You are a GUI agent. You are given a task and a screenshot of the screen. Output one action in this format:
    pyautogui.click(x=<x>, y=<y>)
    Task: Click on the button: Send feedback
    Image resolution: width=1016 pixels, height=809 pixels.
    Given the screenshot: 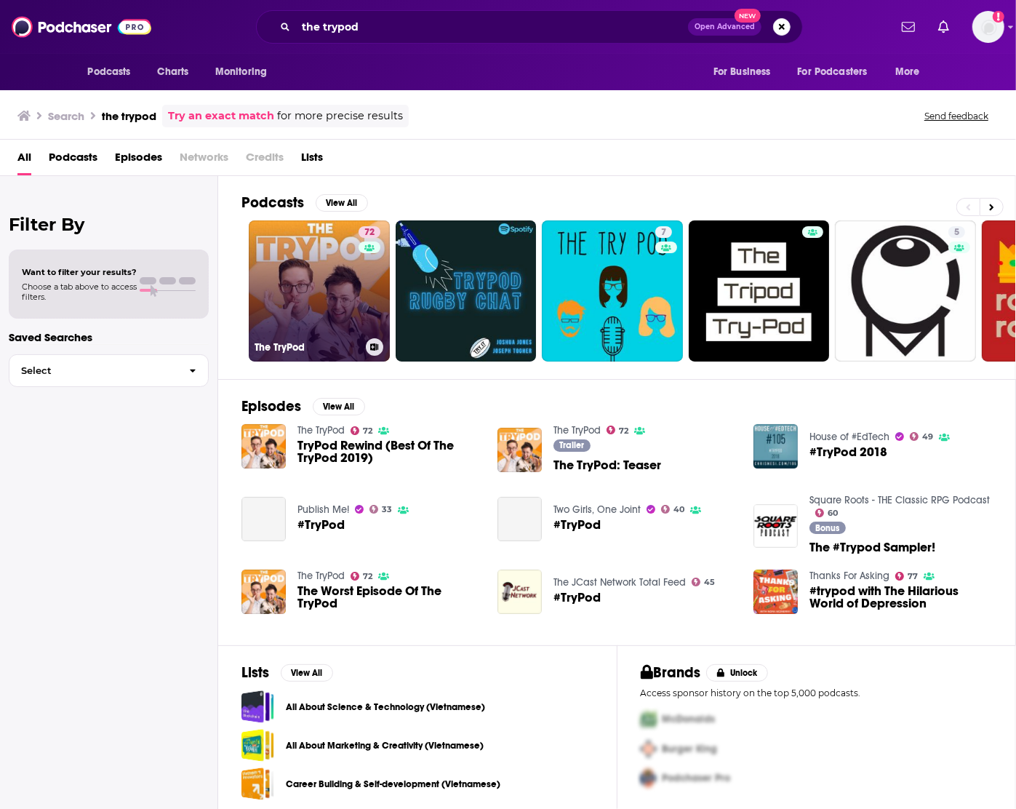 What is the action you would take?
    pyautogui.click(x=956, y=116)
    